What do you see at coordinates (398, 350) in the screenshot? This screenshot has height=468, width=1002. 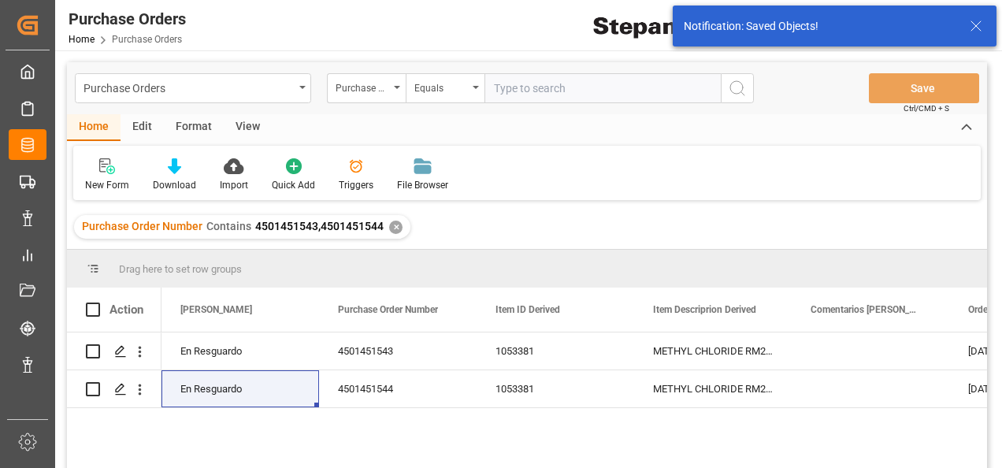 I see `div: 4501451543` at bounding box center [398, 350].